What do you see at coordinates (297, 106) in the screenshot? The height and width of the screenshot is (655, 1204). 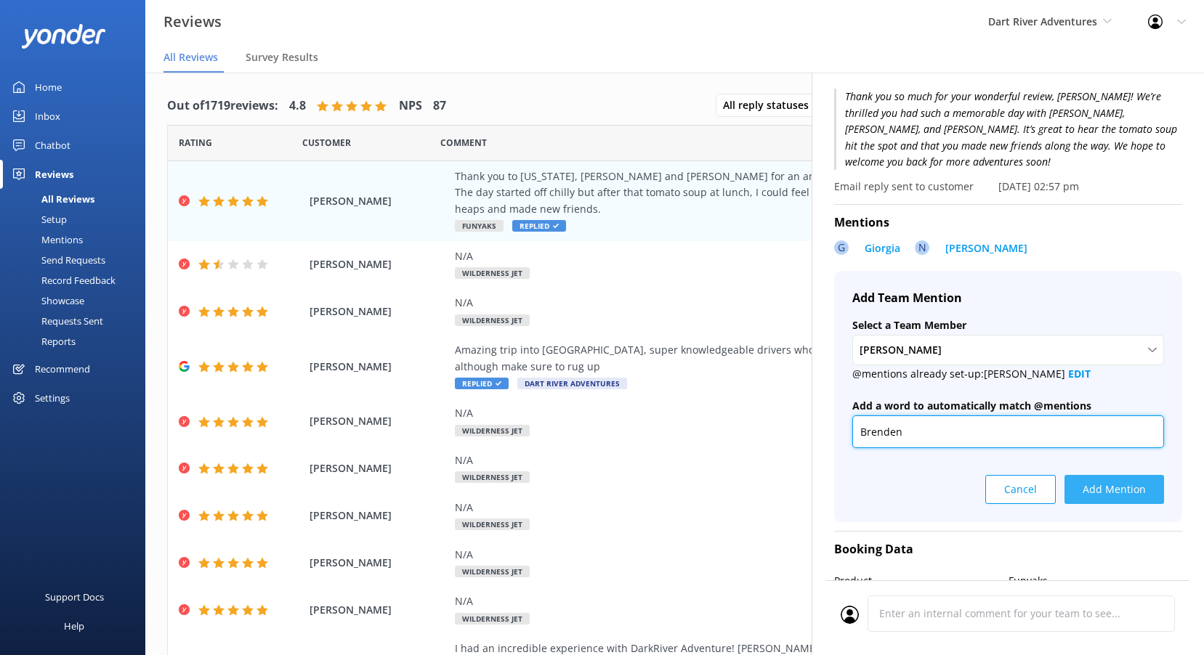 I see `h4: 4.8` at bounding box center [297, 106].